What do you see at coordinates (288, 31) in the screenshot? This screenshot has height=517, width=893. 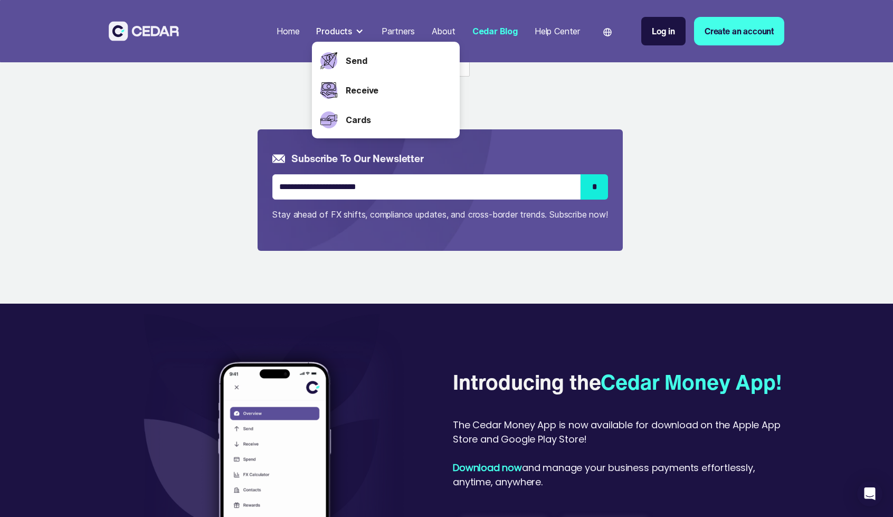 I see `div: Home` at bounding box center [288, 31].